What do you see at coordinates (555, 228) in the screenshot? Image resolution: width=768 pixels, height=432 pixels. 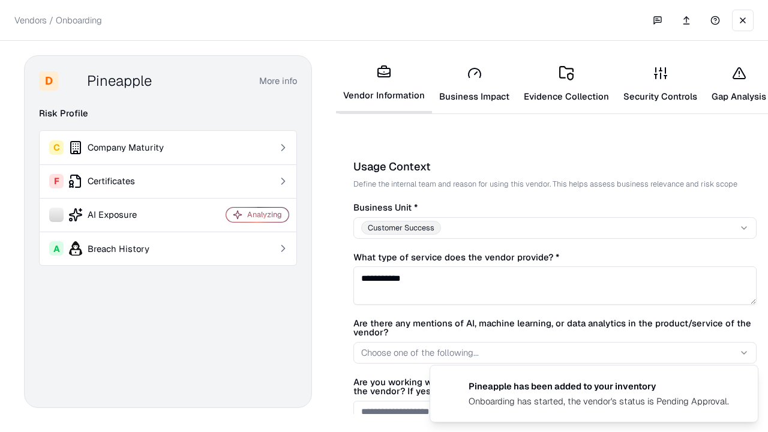 I see `button: Customer Success` at bounding box center [555, 228].